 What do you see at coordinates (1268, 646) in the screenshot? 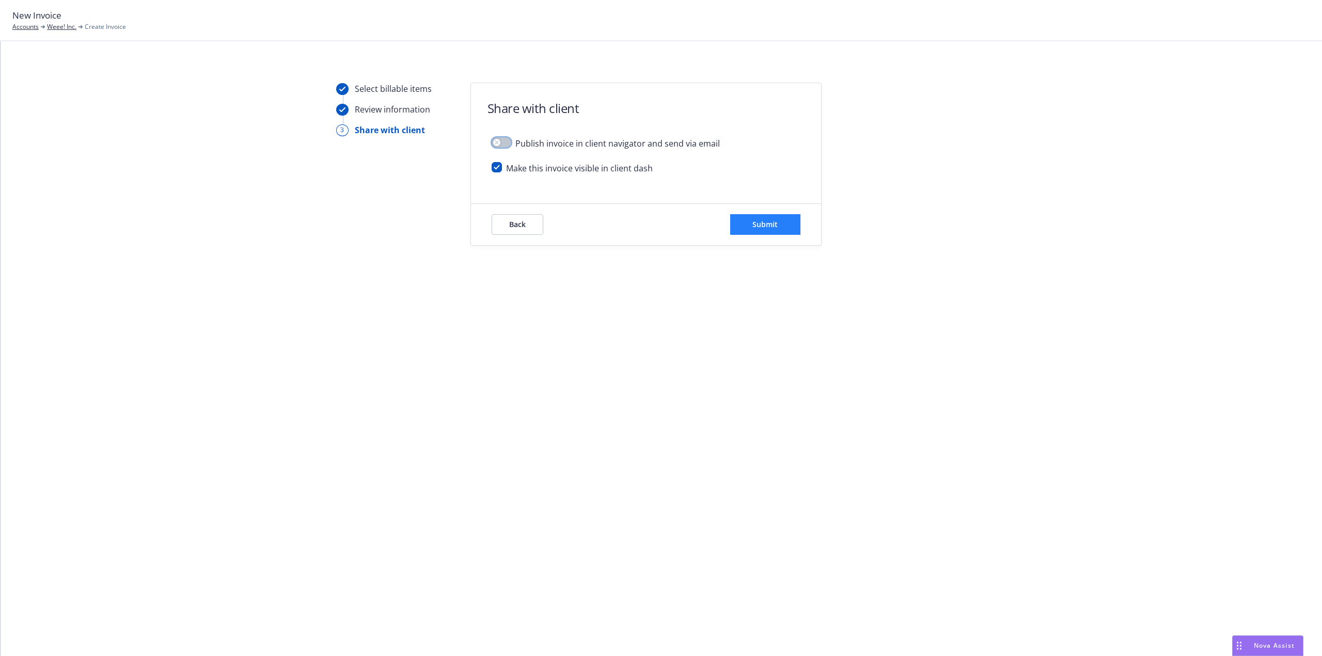
I see `button: Nova Assist` at bounding box center [1268, 646].